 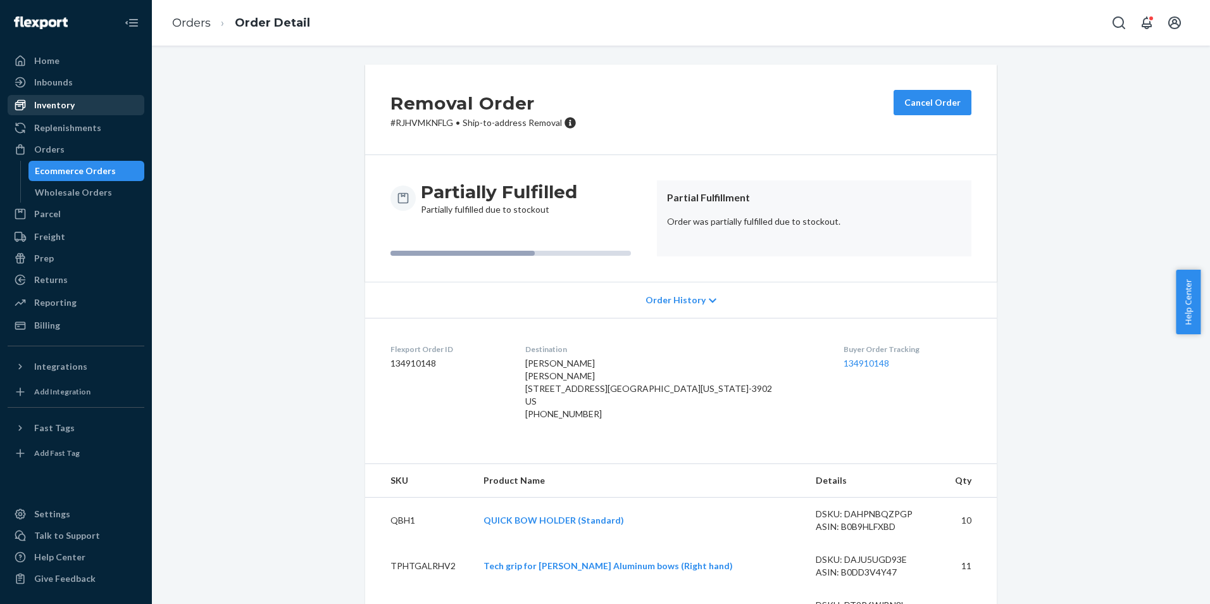 I want to click on button: Open notifications, so click(x=1147, y=23).